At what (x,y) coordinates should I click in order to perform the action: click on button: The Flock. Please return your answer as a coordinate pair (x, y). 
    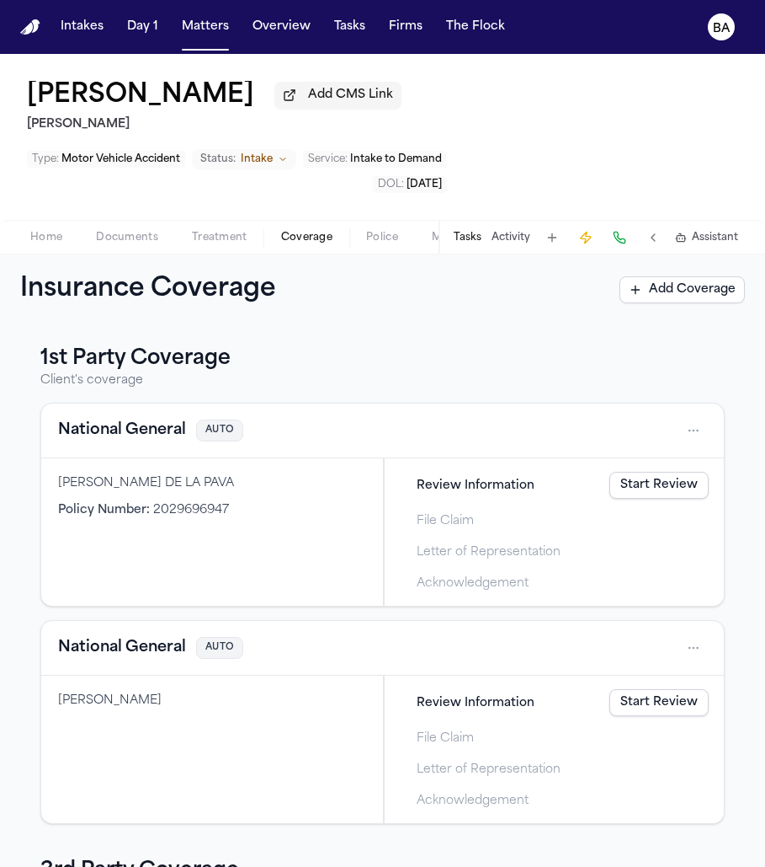
    Looking at the image, I should click on (476, 27).